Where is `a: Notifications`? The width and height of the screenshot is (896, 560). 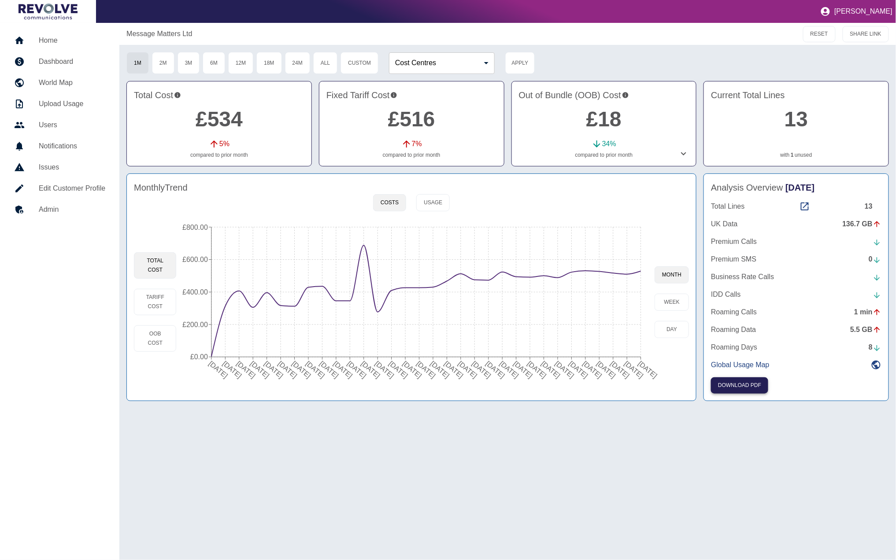
a: Notifications is located at coordinates (59, 146).